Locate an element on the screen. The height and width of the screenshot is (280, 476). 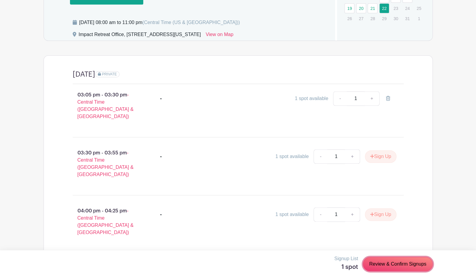
p: 03:05 pm - 03:30 pm is located at coordinates (107, 106).